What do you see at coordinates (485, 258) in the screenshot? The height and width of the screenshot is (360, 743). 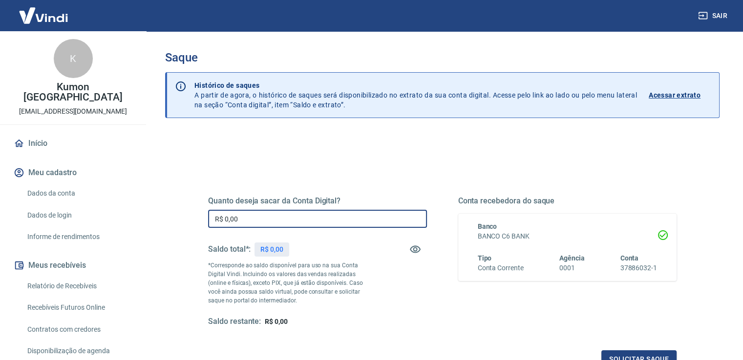 I see `span: Tipo` at bounding box center [485, 258].